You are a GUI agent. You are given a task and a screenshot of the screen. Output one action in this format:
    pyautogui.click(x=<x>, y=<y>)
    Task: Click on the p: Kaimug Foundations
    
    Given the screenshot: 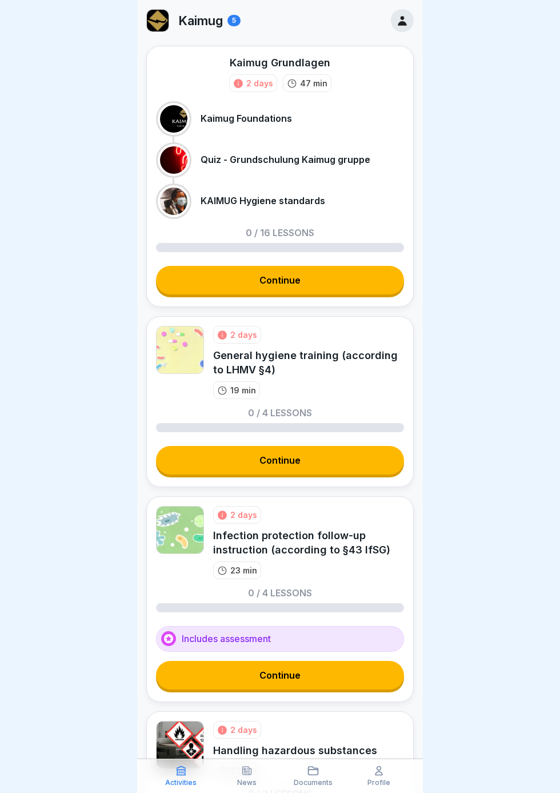 What is the action you would take?
    pyautogui.click(x=246, y=118)
    